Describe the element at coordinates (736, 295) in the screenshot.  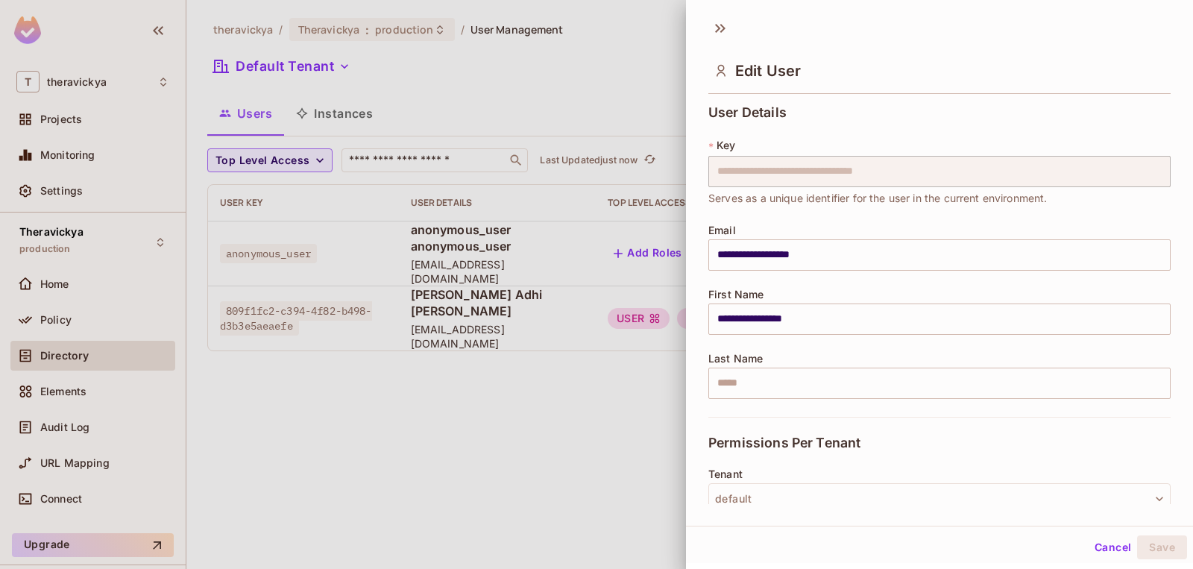
I see `span: First Name` at that location.